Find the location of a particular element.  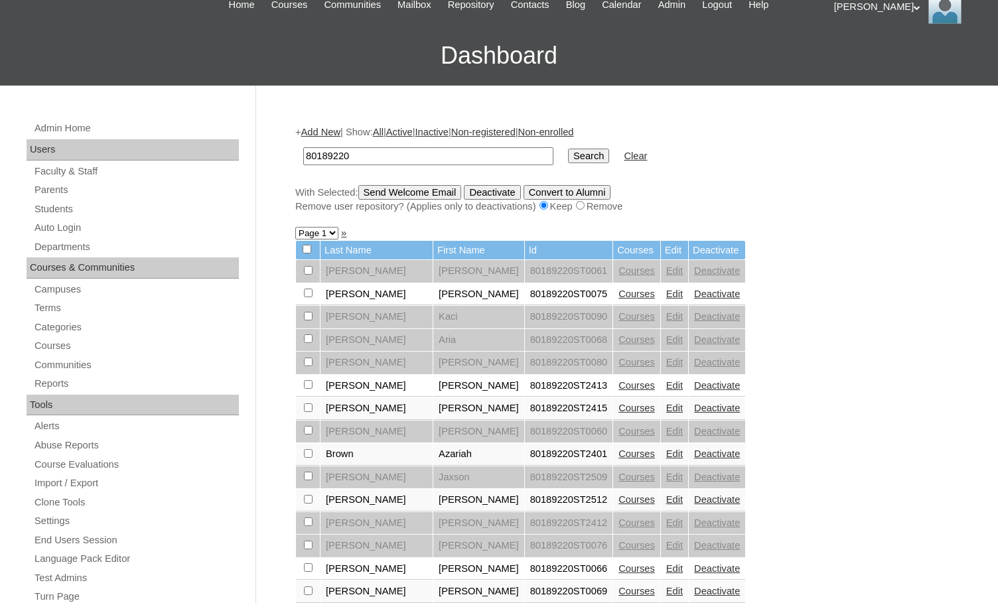

a: Non-registered is located at coordinates (483, 132).